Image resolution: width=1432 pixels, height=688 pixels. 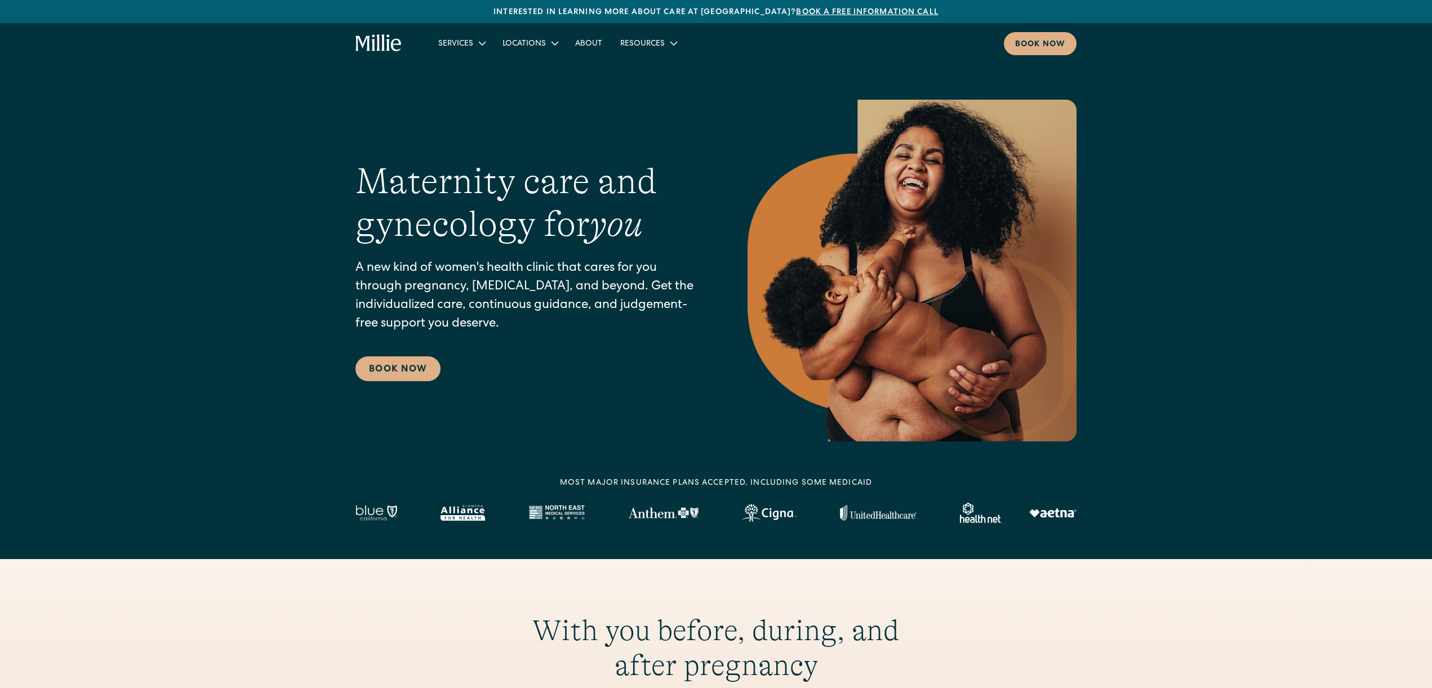 What do you see at coordinates (616, 224) in the screenshot?
I see `em: you` at bounding box center [616, 224].